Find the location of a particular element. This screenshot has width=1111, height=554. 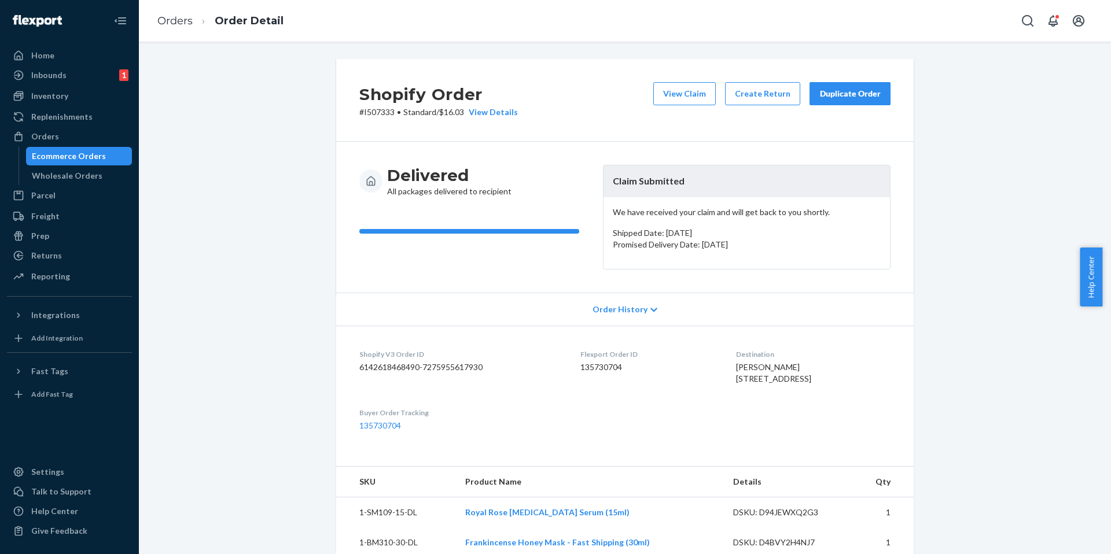

button: Duplicate Order is located at coordinates (850, 94).